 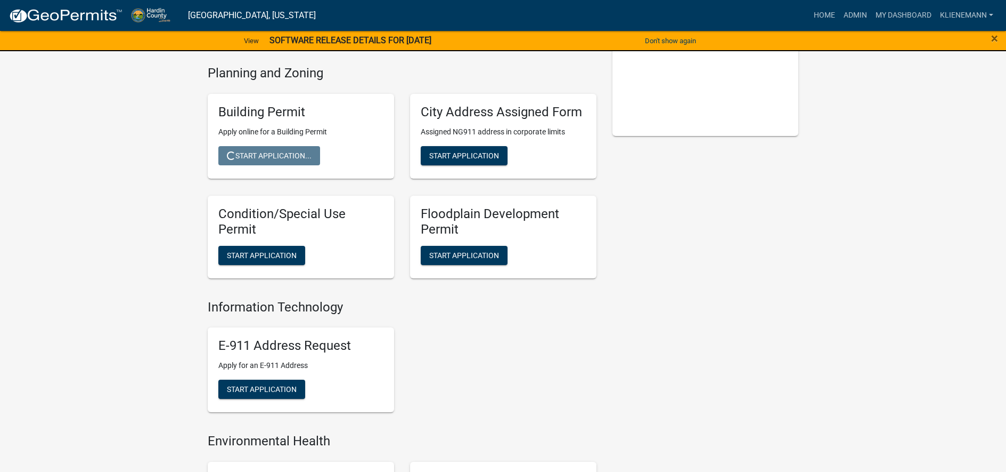 I want to click on img: Hardin County, Iowa, so click(x=155, y=15).